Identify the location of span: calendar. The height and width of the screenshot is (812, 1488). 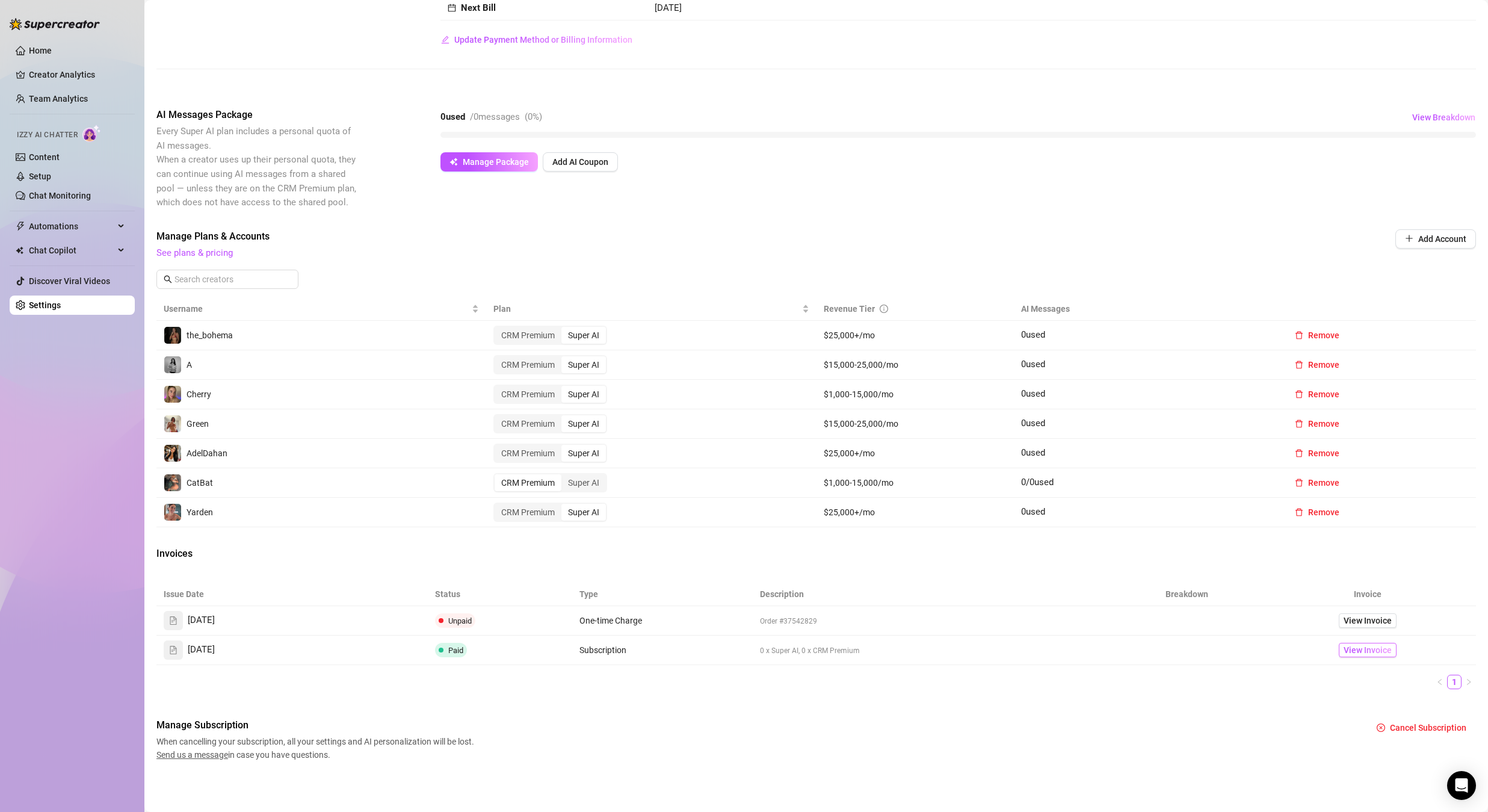
(452, 8).